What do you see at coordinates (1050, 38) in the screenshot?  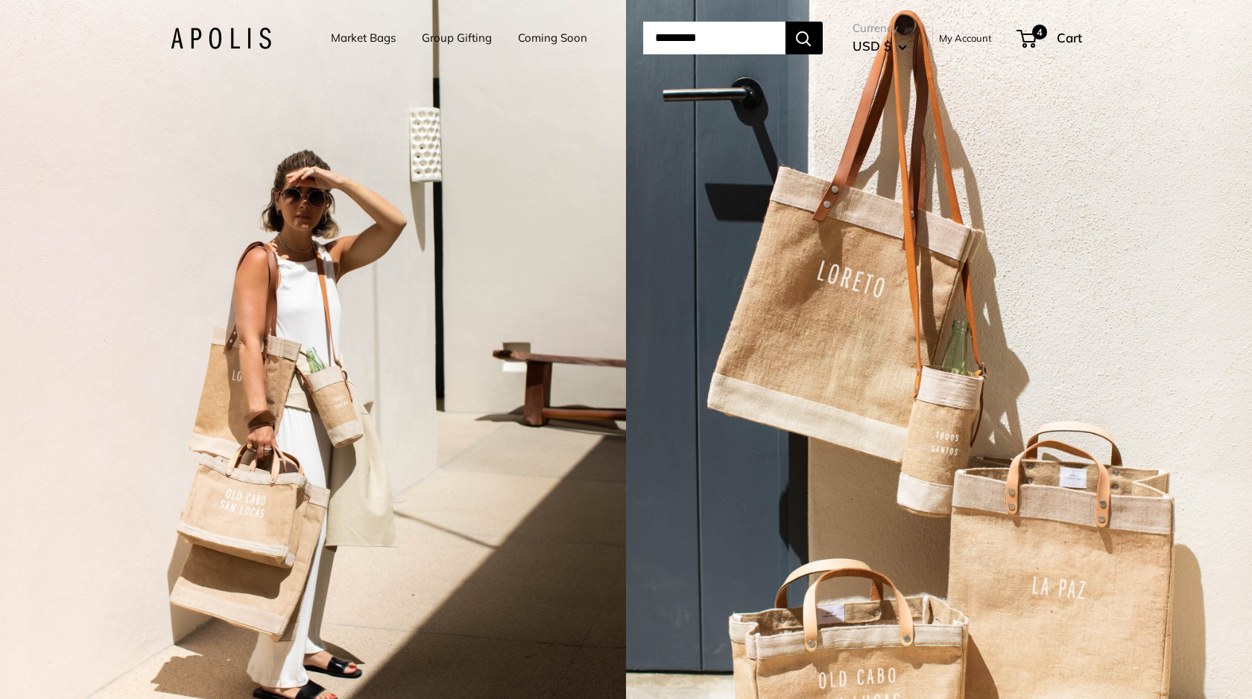 I see `a: 4 Cart` at bounding box center [1050, 38].